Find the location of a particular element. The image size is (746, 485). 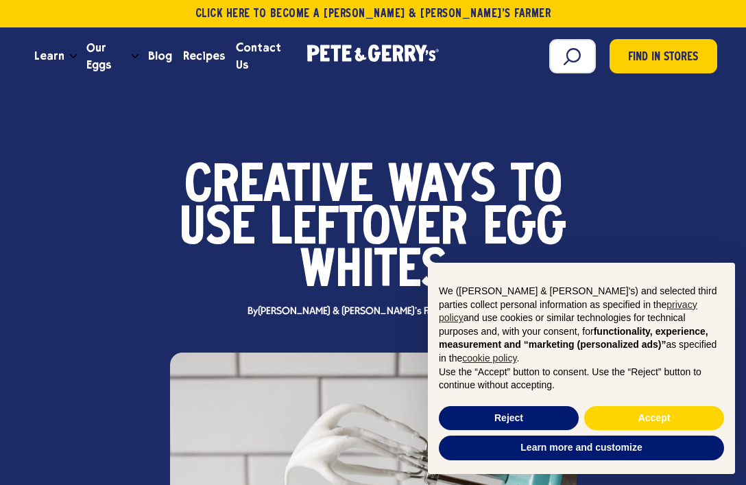

span: Learn is located at coordinates (49, 56).